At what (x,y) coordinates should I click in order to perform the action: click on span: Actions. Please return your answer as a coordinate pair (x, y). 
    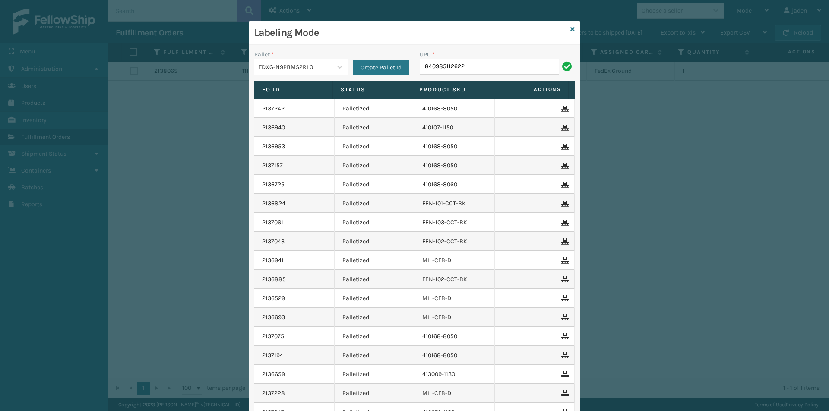
    Looking at the image, I should click on (529, 89).